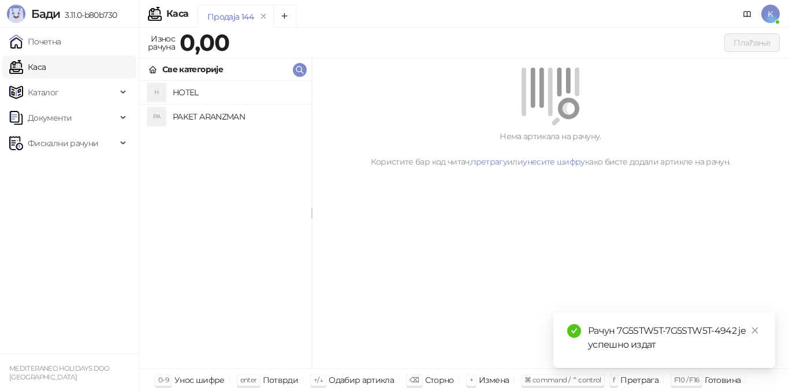  I want to click on span: enter, so click(249, 380).